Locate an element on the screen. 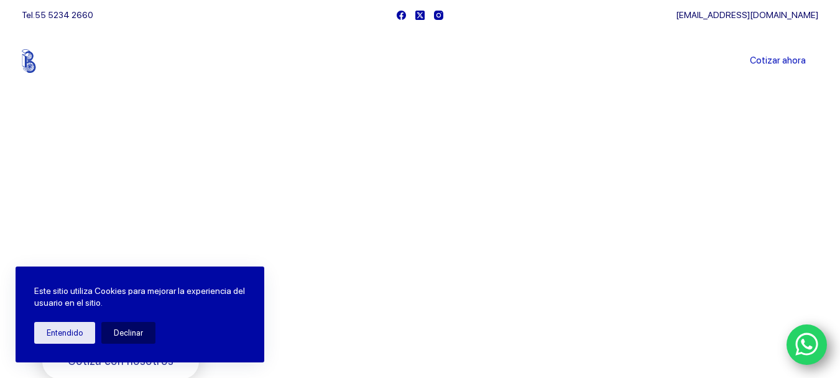 Image resolution: width=840 pixels, height=378 pixels. button: Declinar is located at coordinates (128, 332).